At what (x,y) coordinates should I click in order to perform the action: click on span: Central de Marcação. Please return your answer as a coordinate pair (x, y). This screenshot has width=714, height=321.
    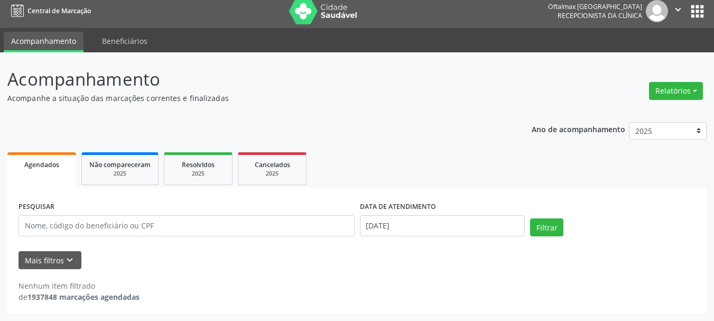
    Looking at the image, I should click on (59, 11).